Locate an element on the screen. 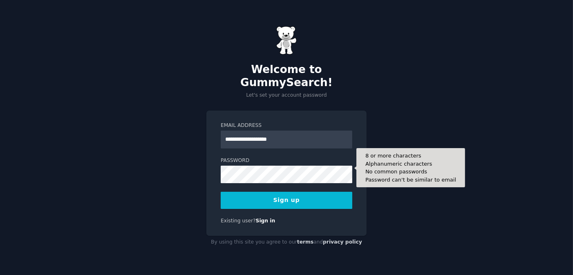 This screenshot has height=275, width=573. label: Email Address is located at coordinates (286, 126).